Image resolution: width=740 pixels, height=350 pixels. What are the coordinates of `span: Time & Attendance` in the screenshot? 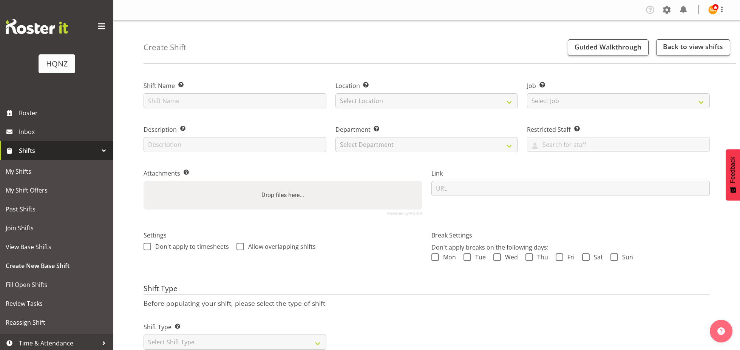 It's located at (59, 344).